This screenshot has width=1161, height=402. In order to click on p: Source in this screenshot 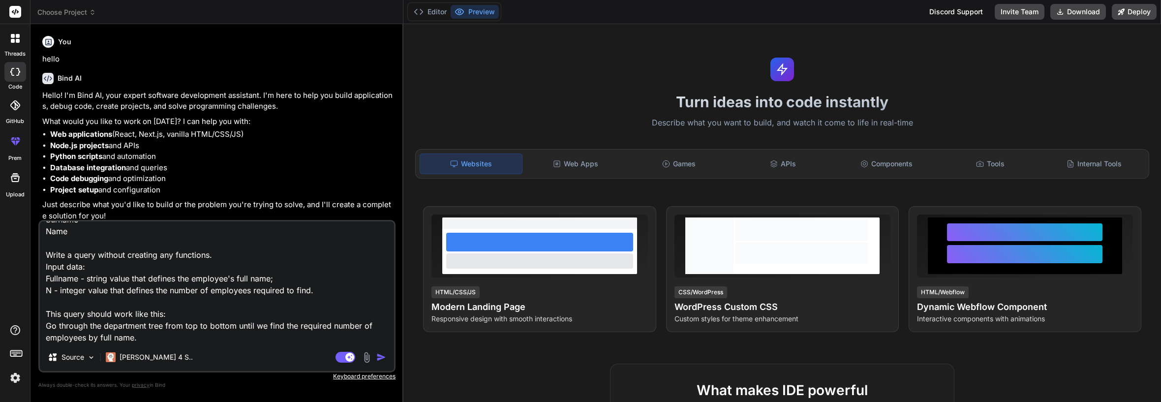, I will do `click(73, 357)`.